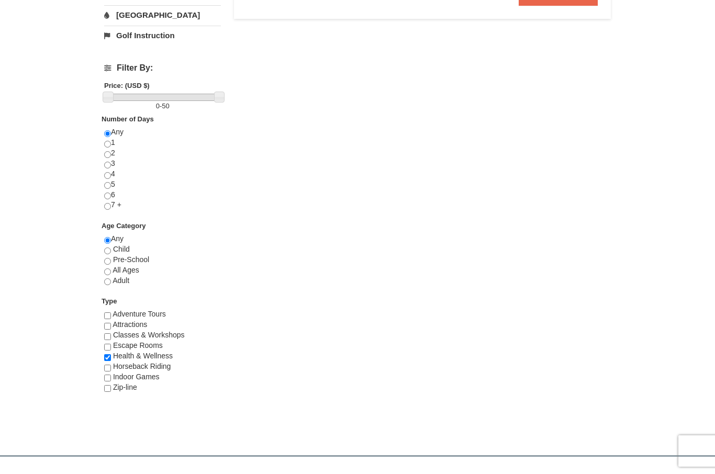 The image size is (715, 474). What do you see at coordinates (139, 314) in the screenshot?
I see `span: Adventure Tours` at bounding box center [139, 314].